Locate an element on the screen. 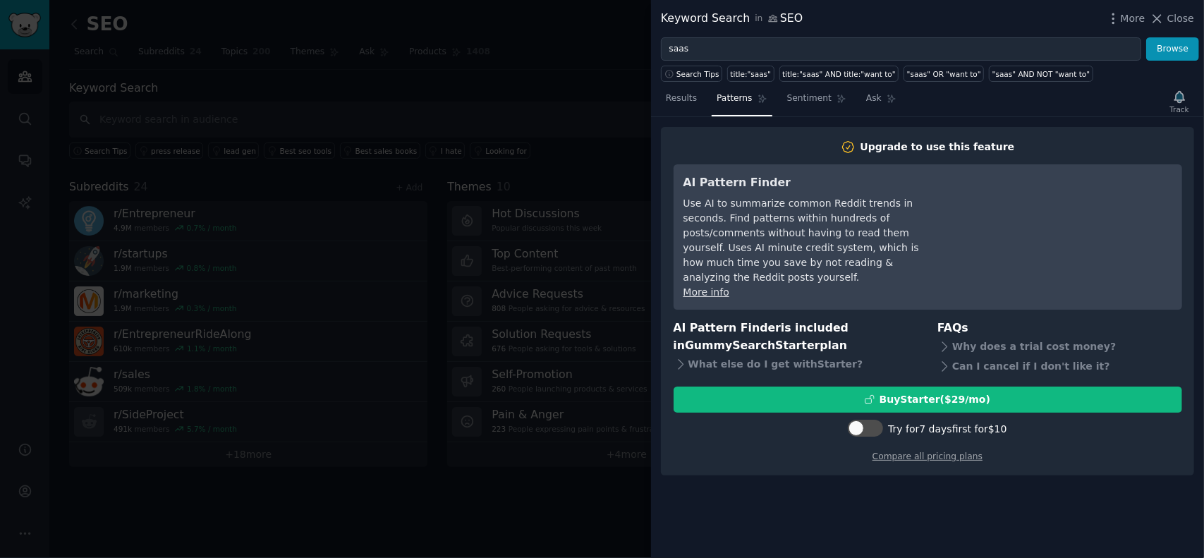 The height and width of the screenshot is (558, 1204). a: Results is located at coordinates (682, 102).